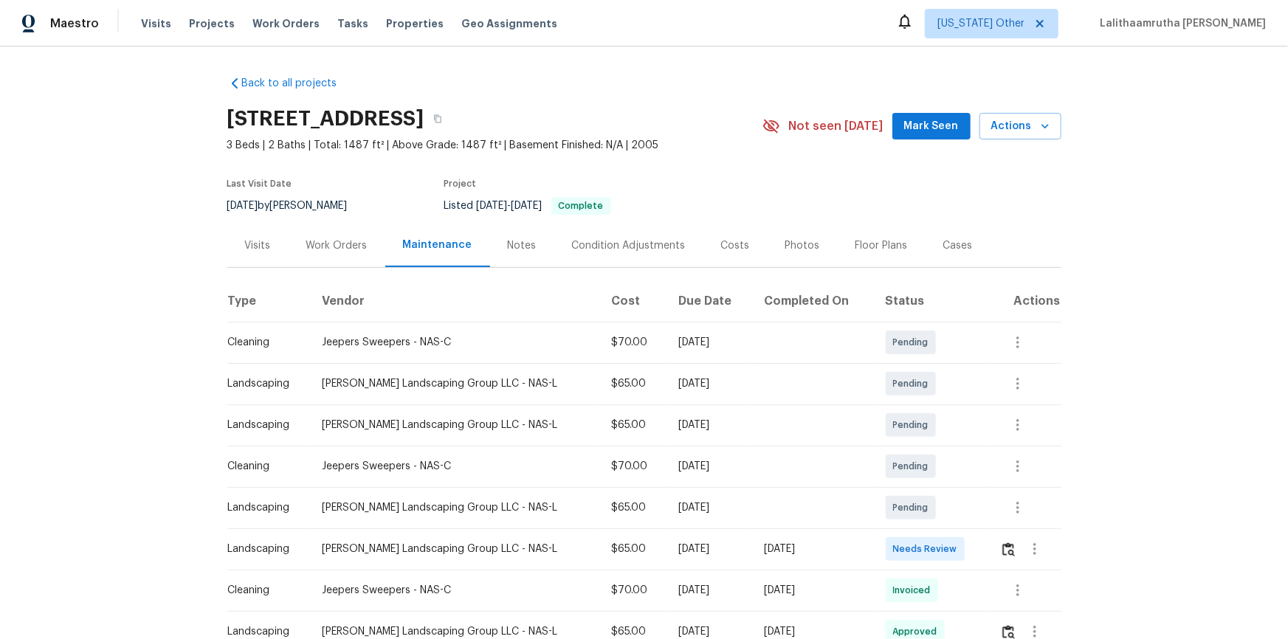 The height and width of the screenshot is (639, 1288). Describe the element at coordinates (528, 206) in the screenshot. I see `span: Listed` at that location.